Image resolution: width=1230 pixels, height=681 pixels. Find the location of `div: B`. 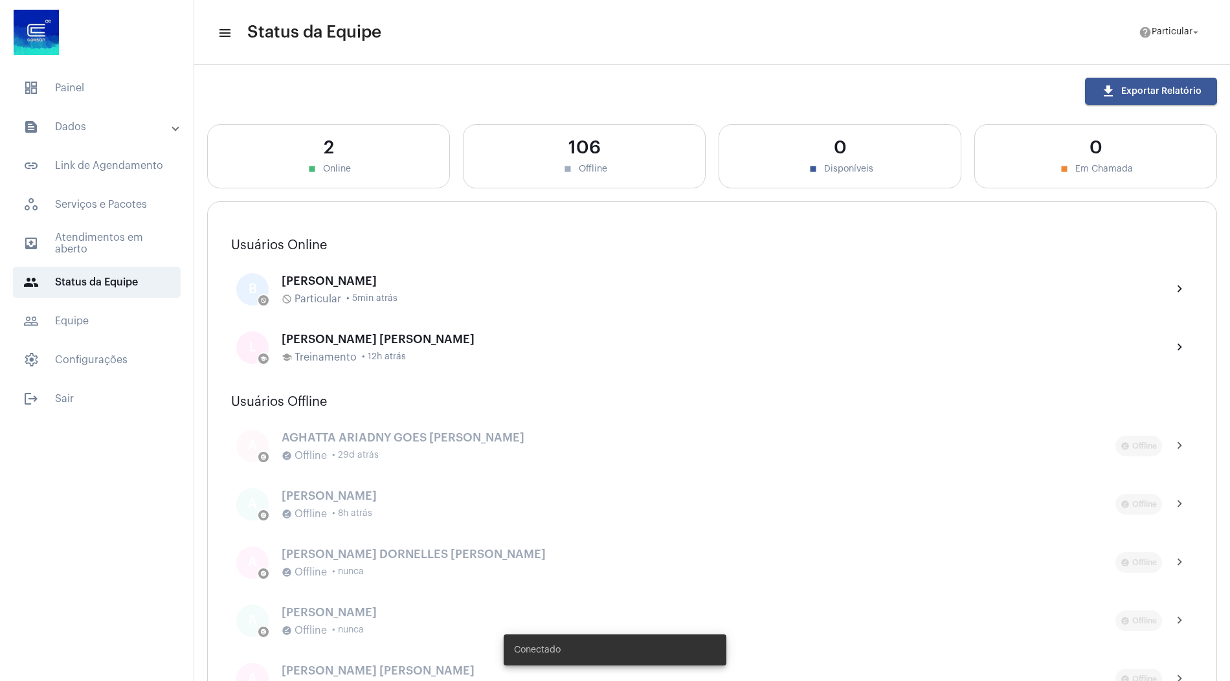

div: B is located at coordinates (252, 289).